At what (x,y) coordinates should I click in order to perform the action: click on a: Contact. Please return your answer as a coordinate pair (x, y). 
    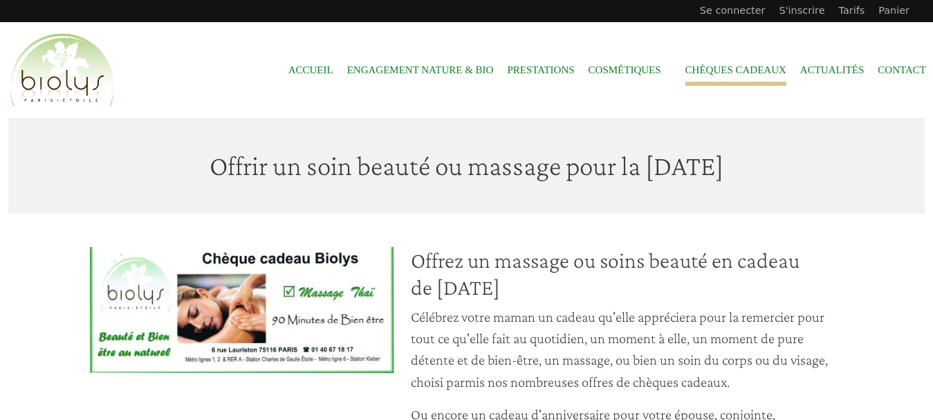
    Looking at the image, I should click on (902, 70).